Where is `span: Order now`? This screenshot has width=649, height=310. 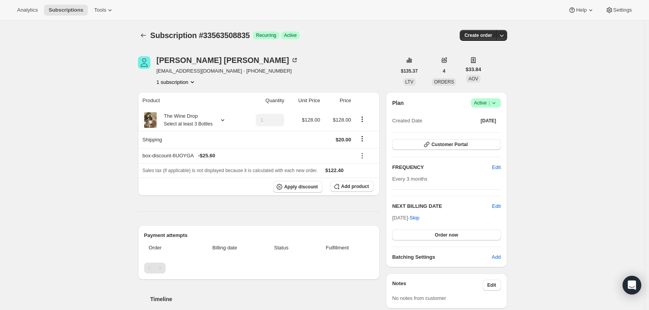 span: Order now is located at coordinates (446, 235).